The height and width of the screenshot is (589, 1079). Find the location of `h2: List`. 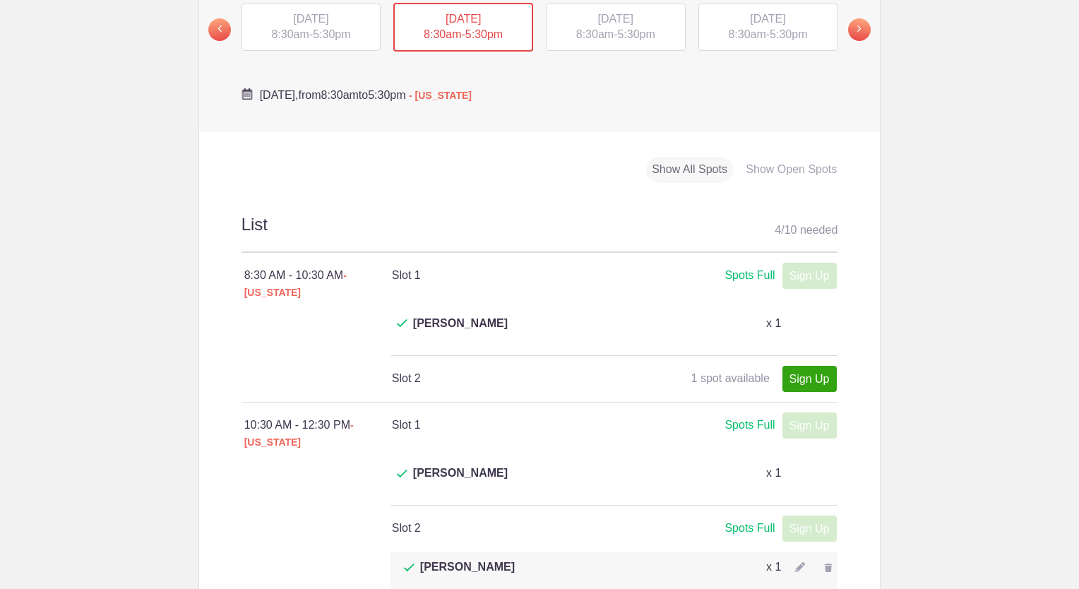

h2: List is located at coordinates (539, 232).